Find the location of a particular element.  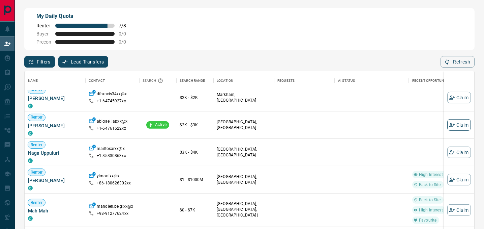

p: +1- 64761622xx is located at coordinates (111, 128).